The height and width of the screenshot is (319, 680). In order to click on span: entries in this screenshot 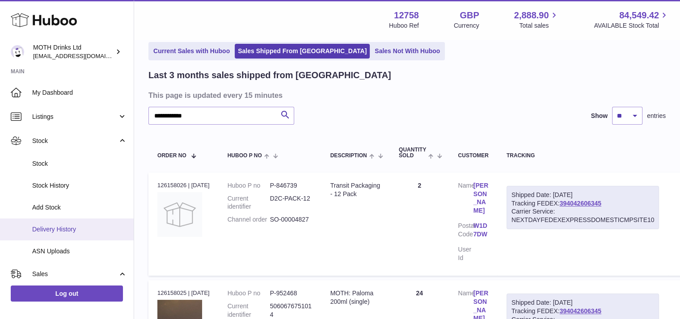, I will do `click(656, 116)`.